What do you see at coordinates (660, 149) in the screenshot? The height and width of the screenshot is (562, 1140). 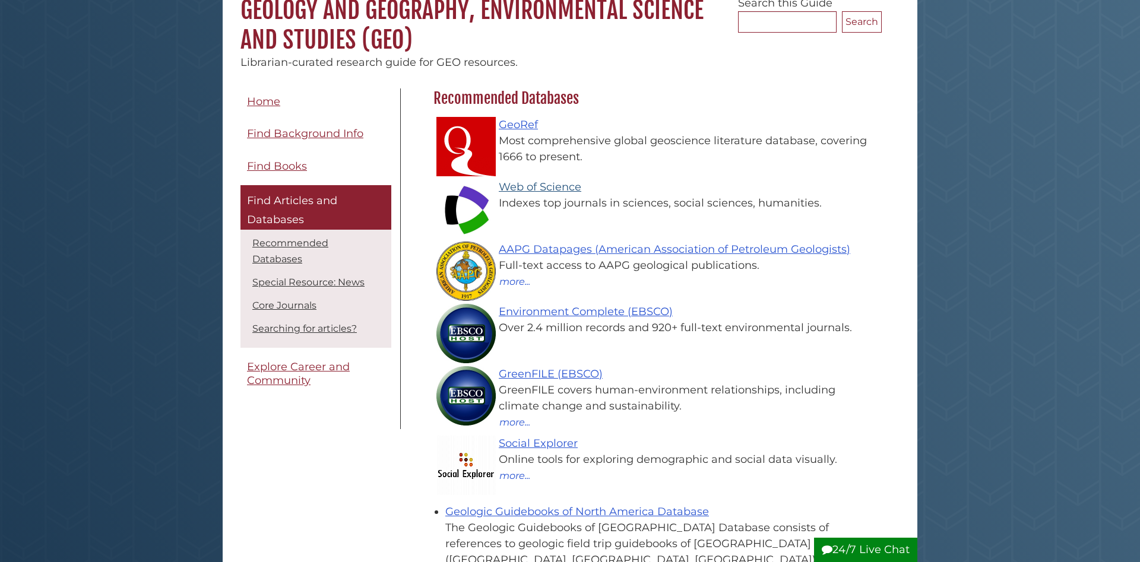 I see `div: Most comprehensive global geoscience literature database, covering 1666 to present.` at bounding box center [660, 149].